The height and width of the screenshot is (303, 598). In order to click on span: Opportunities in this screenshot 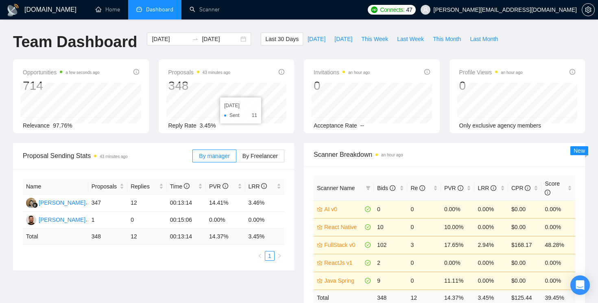, I will do `click(61, 72)`.